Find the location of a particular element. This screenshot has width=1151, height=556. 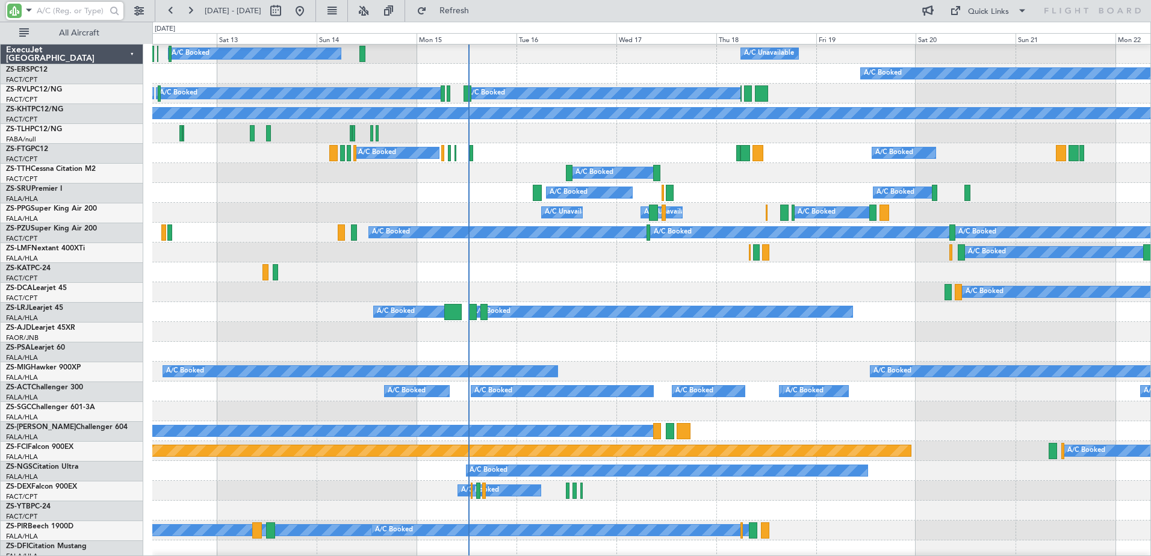

span: ZS-DFI is located at coordinates (17, 547).